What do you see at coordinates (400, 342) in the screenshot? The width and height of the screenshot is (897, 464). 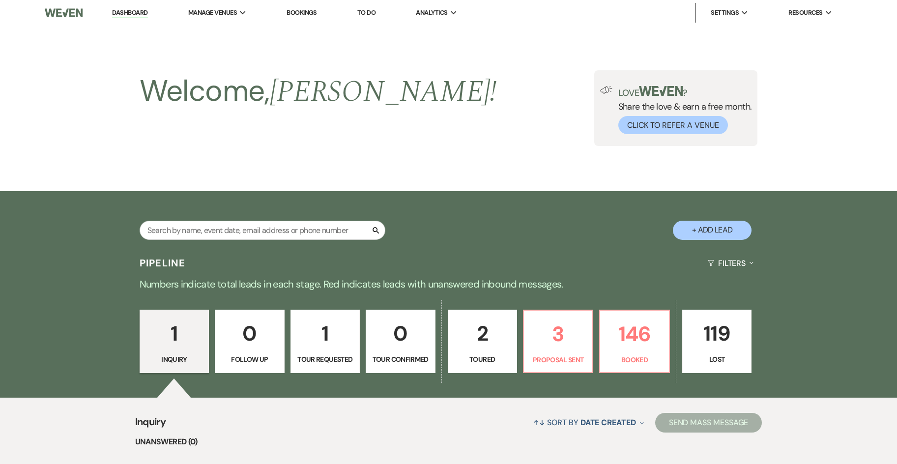 I see `a: 0Tour Confirmed` at bounding box center [400, 342].